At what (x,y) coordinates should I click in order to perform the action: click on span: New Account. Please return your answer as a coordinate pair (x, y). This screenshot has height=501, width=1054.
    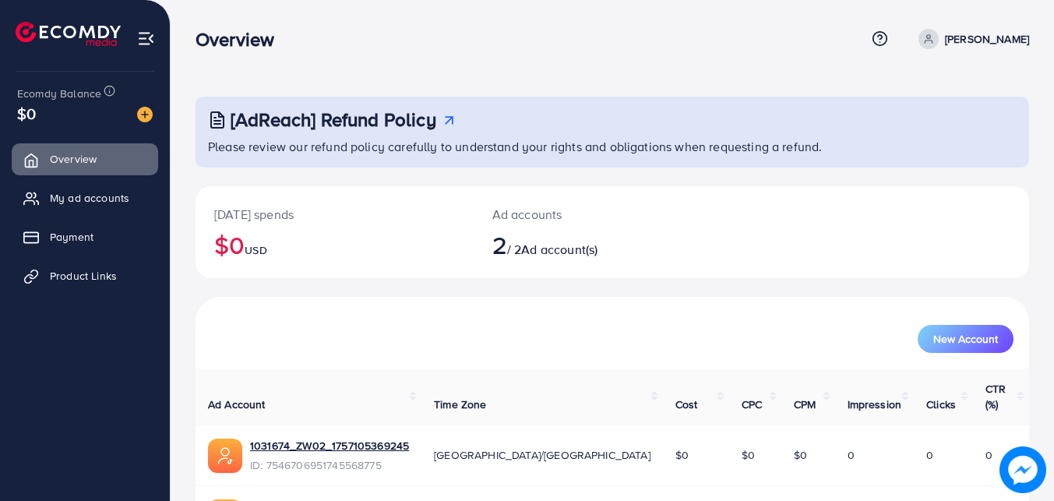
    Looking at the image, I should click on (965, 339).